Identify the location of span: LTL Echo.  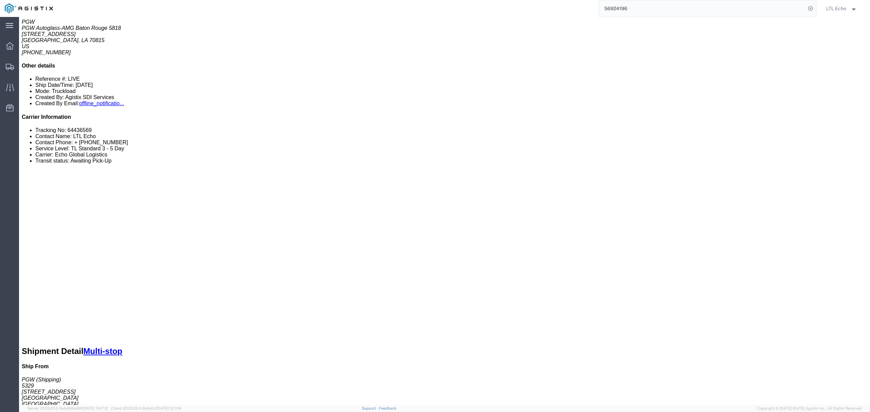
(836, 8).